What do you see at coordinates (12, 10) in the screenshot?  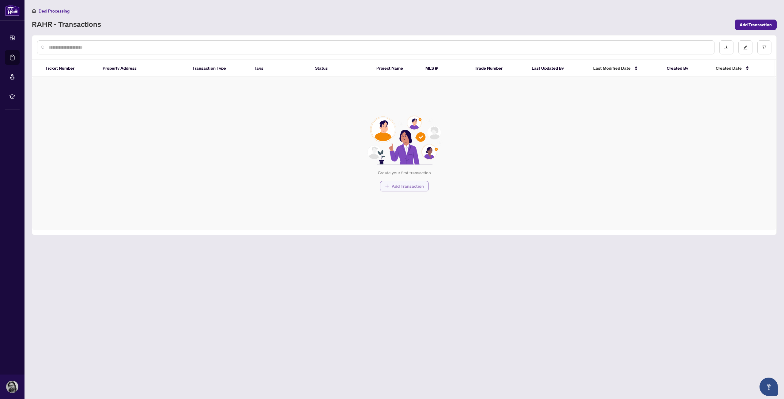 I see `img: logo` at bounding box center [12, 10].